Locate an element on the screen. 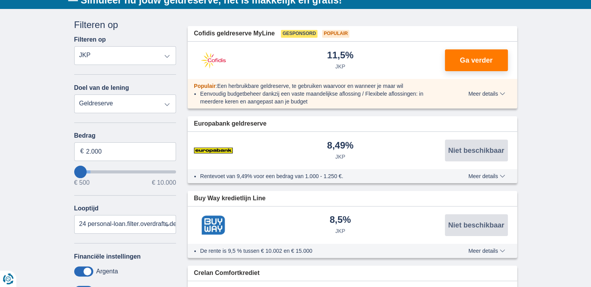 The height and width of the screenshot is (287, 591). span: € 500 is located at coordinates (82, 183).